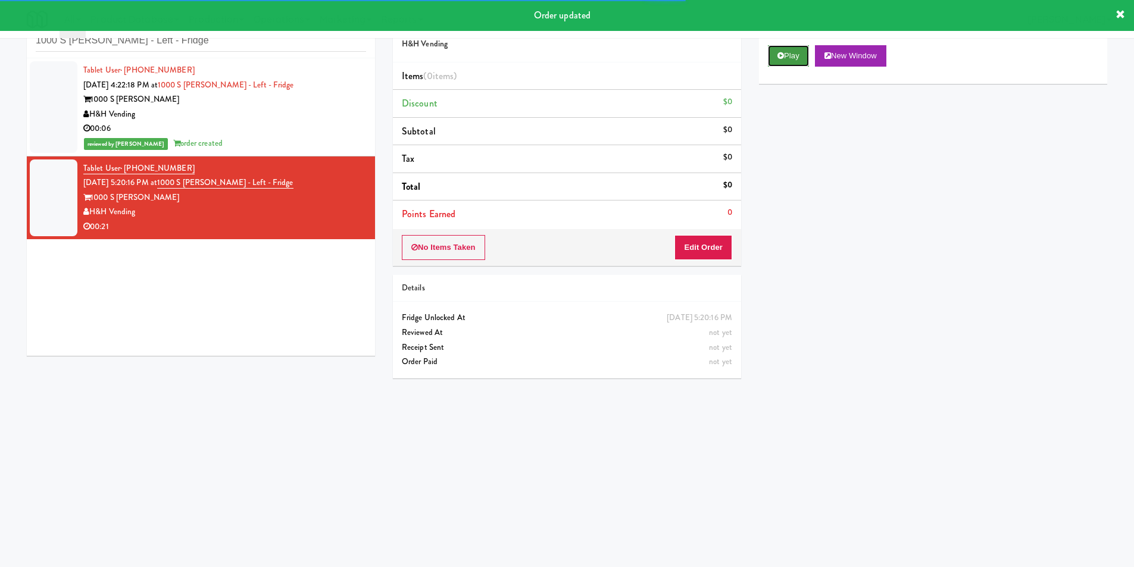 The height and width of the screenshot is (567, 1134). What do you see at coordinates (850, 56) in the screenshot?
I see `button: New Window` at bounding box center [850, 56].